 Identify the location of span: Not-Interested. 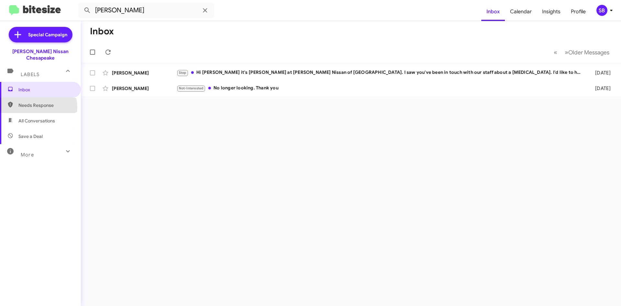
(191, 88).